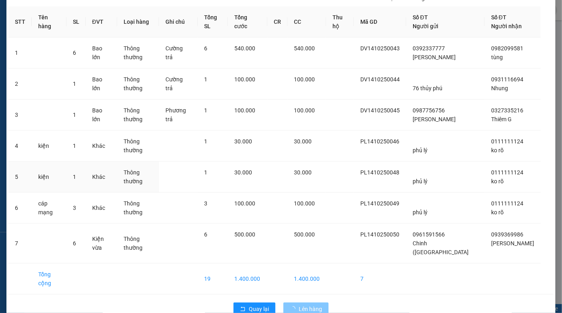 The height and width of the screenshot is (313, 562). I want to click on span: tùng, so click(497, 57).